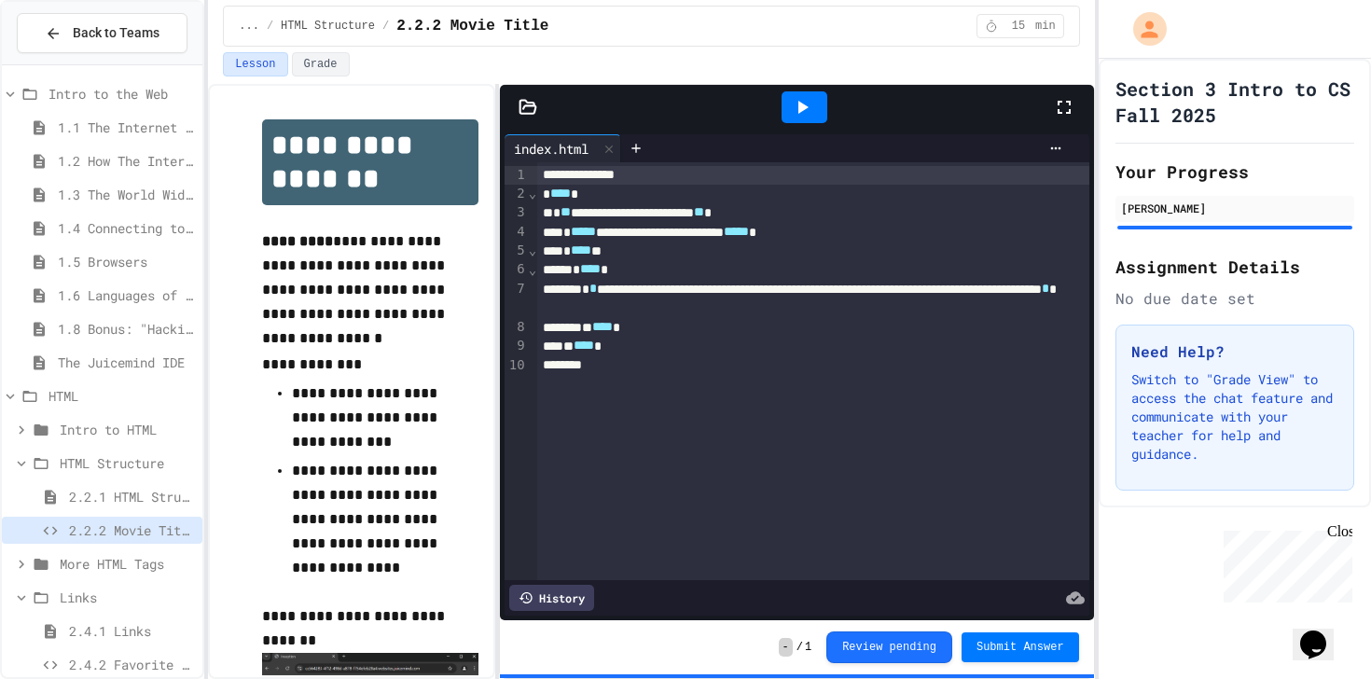  Describe the element at coordinates (127, 563) in the screenshot. I see `span: More HTML Tags` at that location.